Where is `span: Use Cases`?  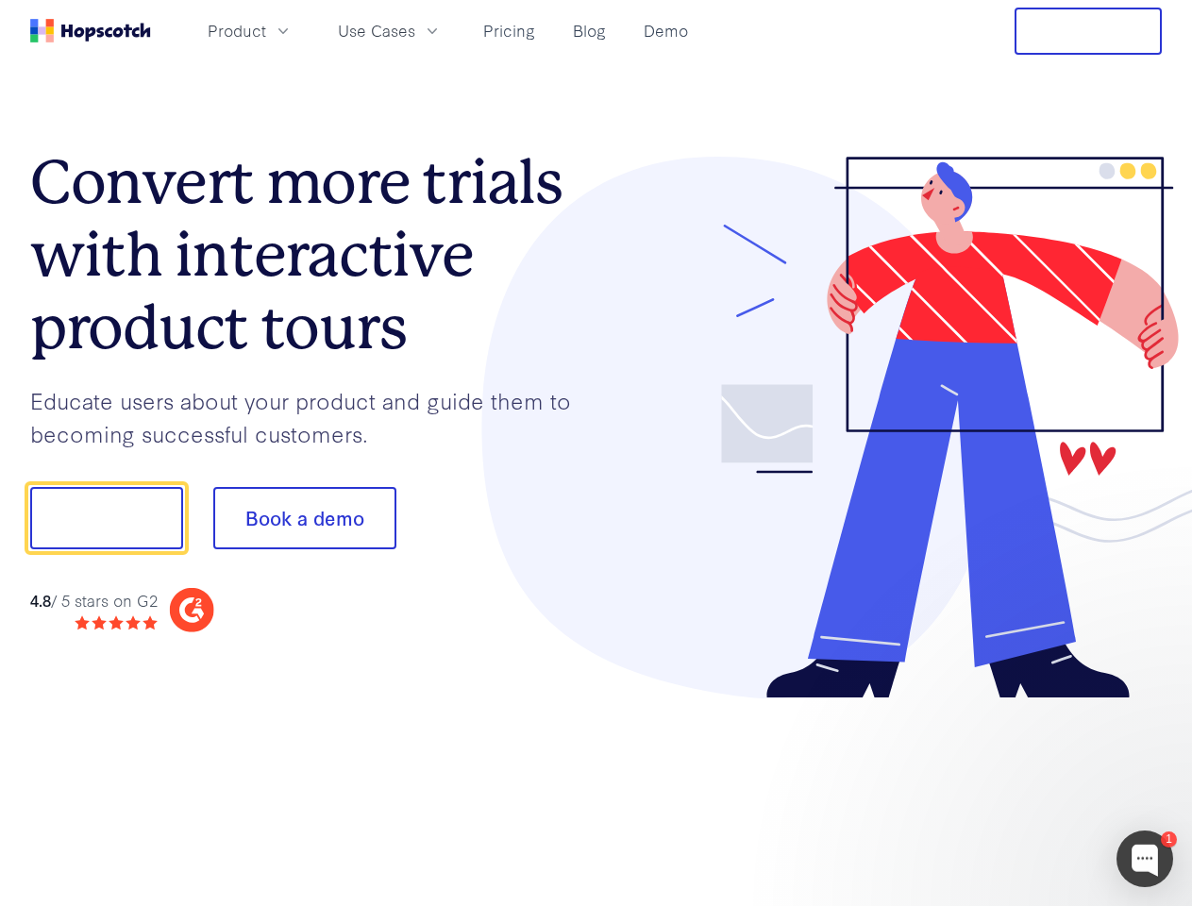
span: Use Cases is located at coordinates (377, 30).